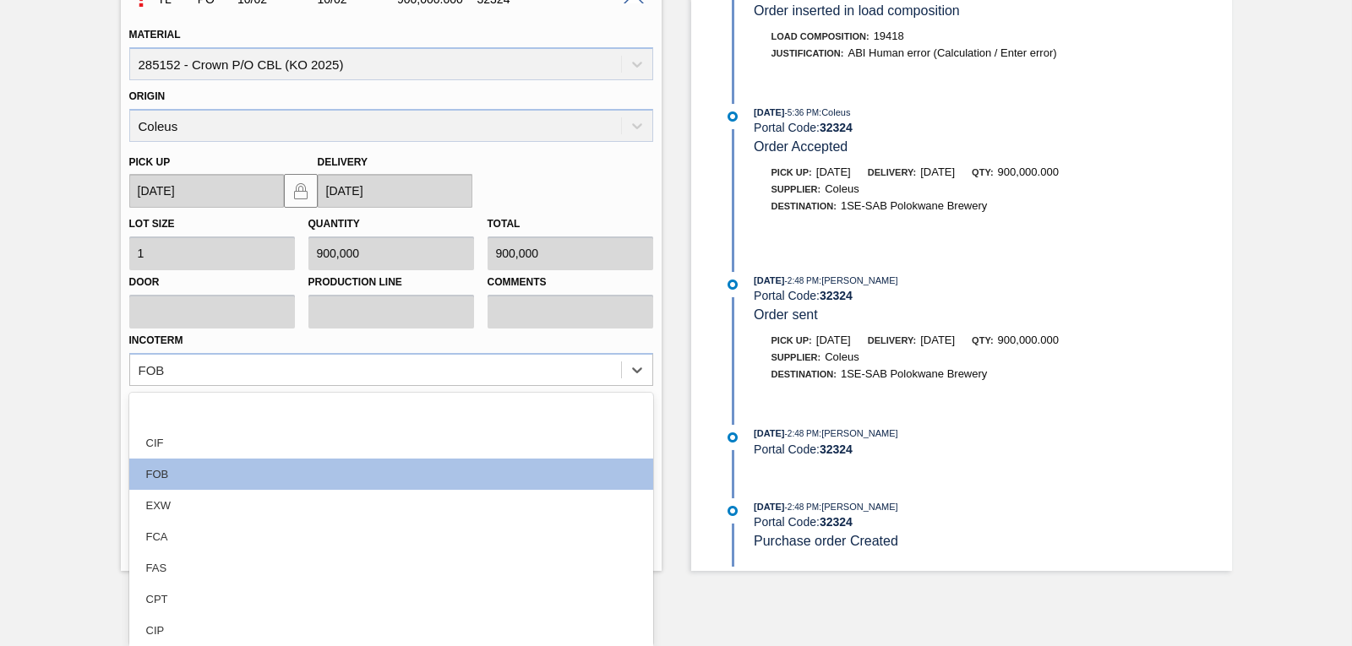 The image size is (1352, 646). I want to click on label: Material, so click(155, 35).